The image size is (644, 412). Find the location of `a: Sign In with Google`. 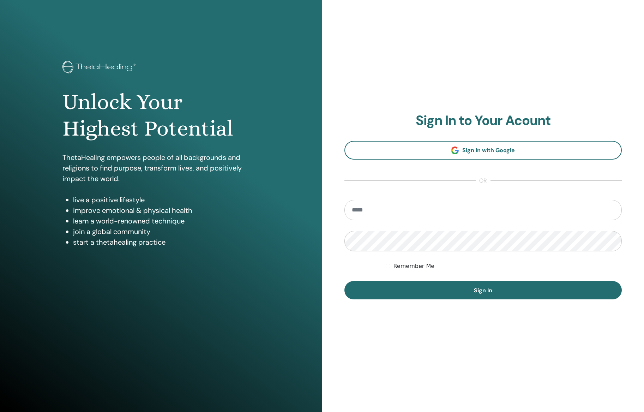

a: Sign In with Google is located at coordinates (483, 150).